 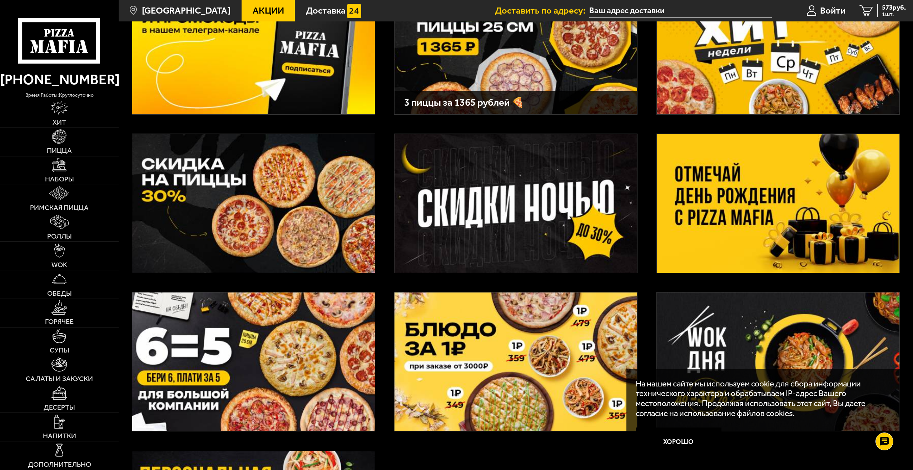 What do you see at coordinates (833, 11) in the screenshot?
I see `span: Войти` at bounding box center [833, 11].